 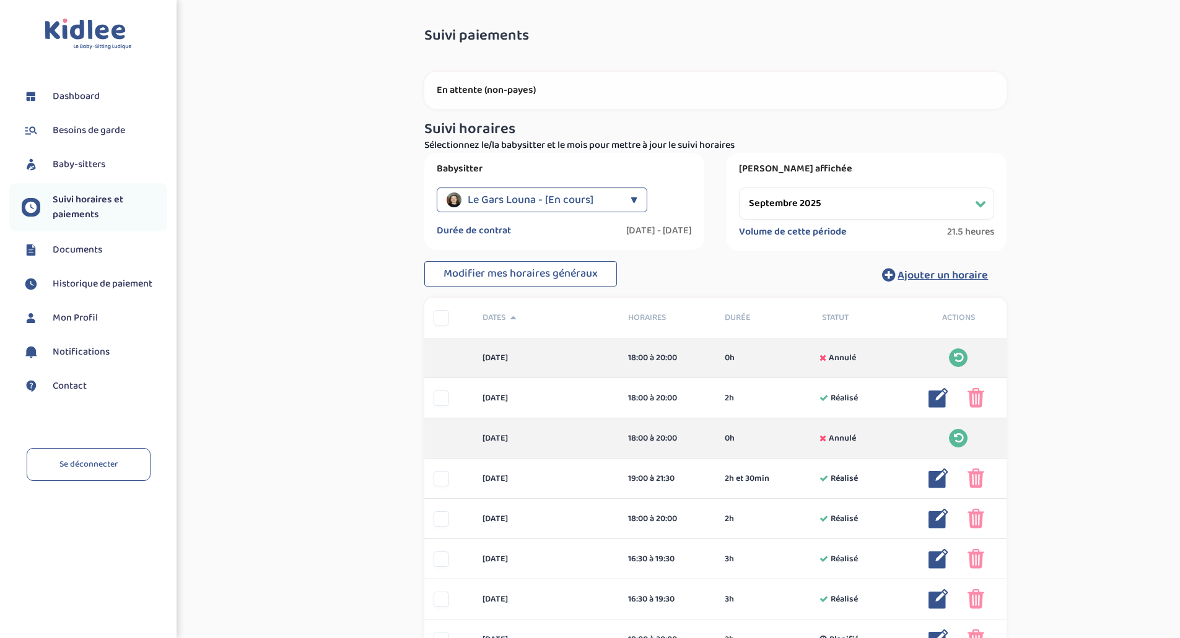 What do you see at coordinates (764, 318) in the screenshot?
I see `div: Durée` at bounding box center [764, 318].